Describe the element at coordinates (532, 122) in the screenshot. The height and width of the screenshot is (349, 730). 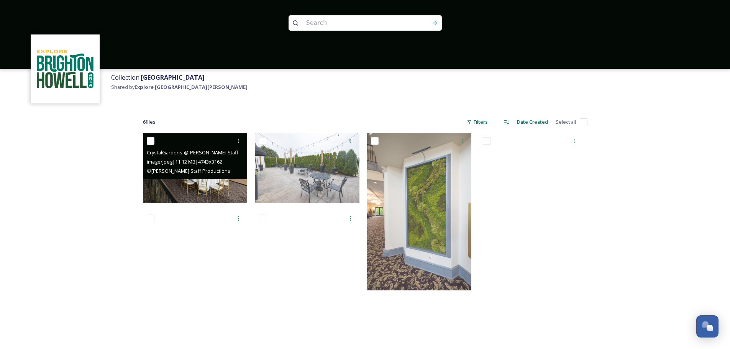
I see `div: Date Created` at that location.